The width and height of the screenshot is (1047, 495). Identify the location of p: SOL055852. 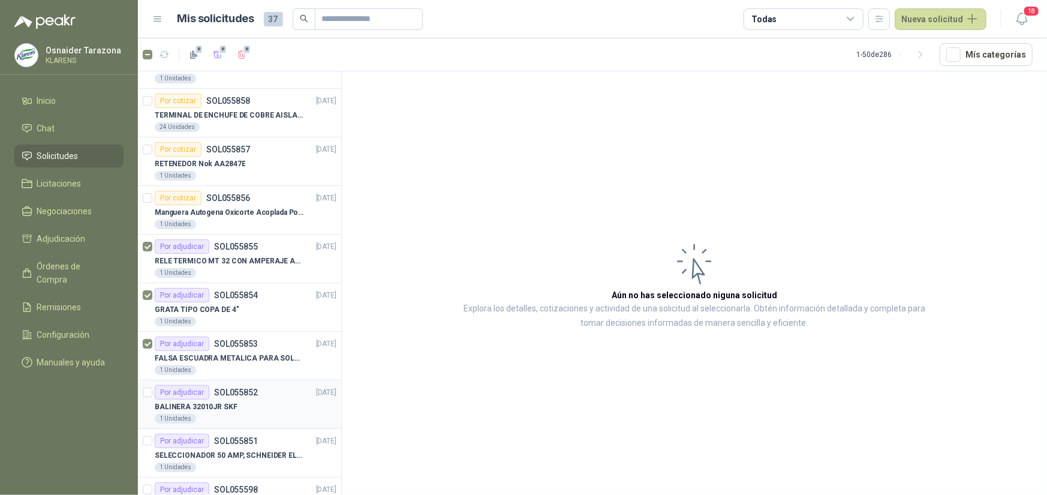
(236, 392).